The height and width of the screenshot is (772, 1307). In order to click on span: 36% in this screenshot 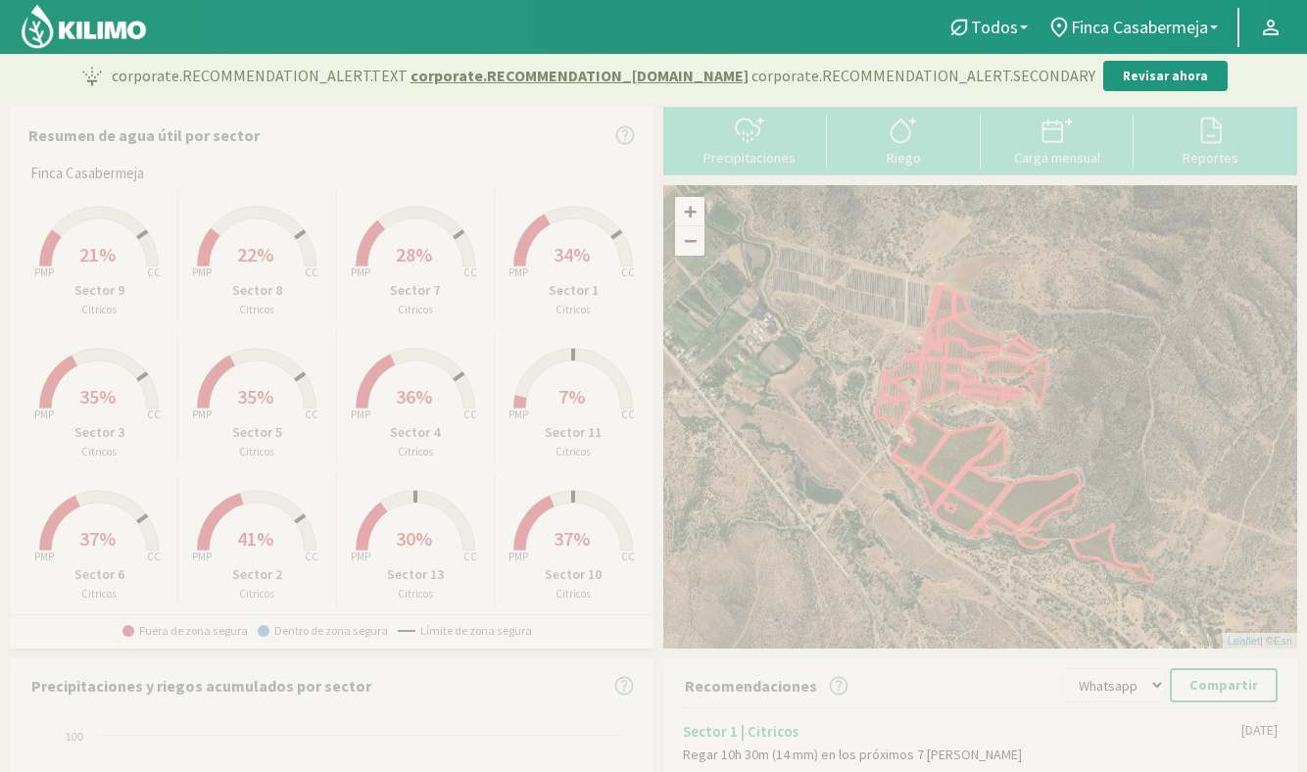, I will do `click(413, 396)`.